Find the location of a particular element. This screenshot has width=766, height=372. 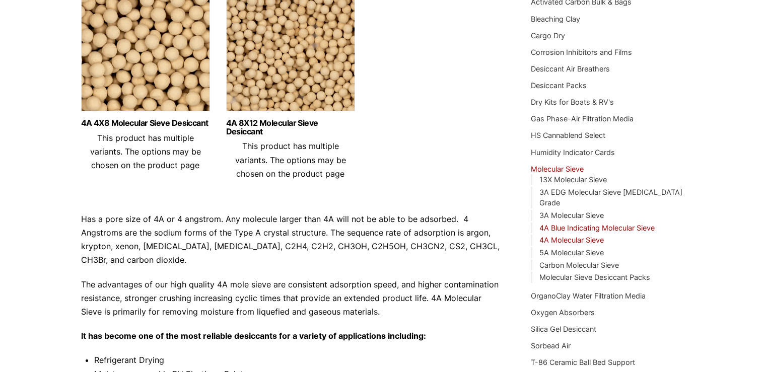

a: Humidity Indicator Cards is located at coordinates (573, 152).